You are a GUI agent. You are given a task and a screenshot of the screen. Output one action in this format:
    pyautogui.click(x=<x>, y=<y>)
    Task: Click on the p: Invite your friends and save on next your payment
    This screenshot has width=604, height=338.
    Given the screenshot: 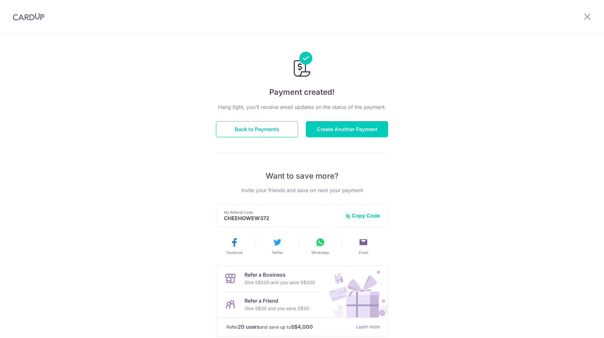 What is the action you would take?
    pyautogui.click(x=302, y=190)
    